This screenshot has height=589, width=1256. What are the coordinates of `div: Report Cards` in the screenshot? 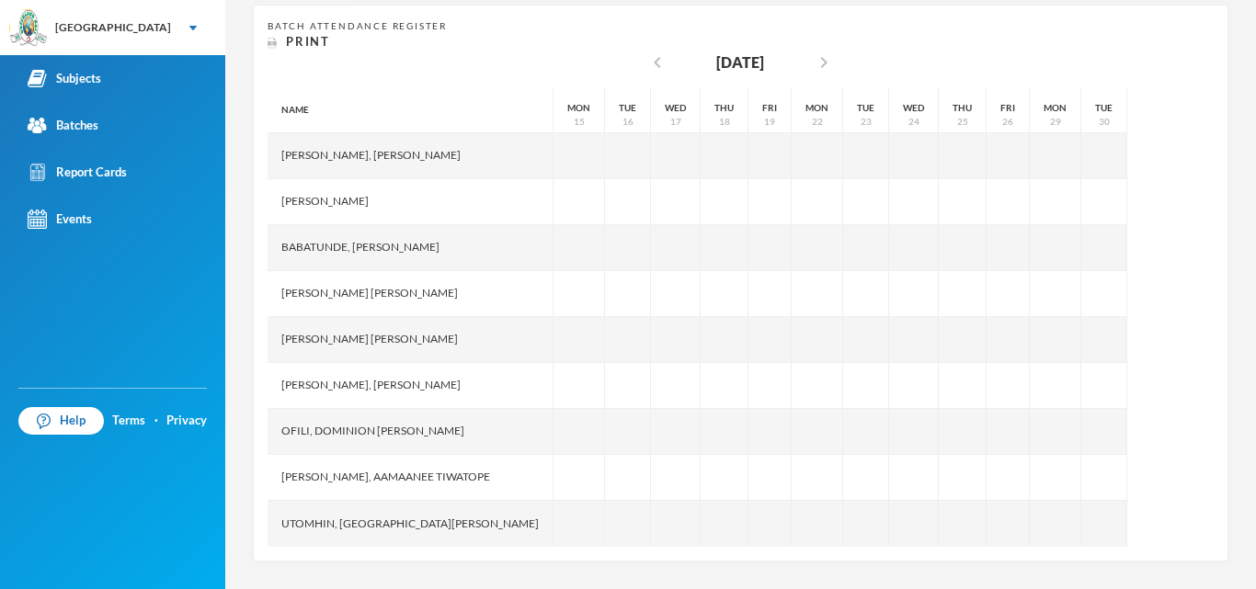 It's located at (77, 172).